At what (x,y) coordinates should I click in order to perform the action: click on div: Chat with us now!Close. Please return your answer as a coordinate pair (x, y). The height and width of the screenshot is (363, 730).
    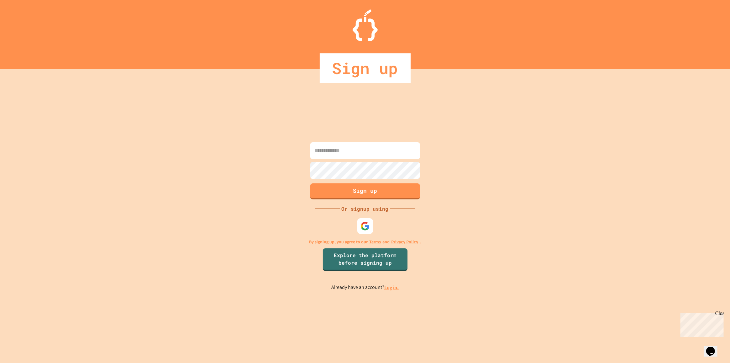
    Looking at the image, I should click on (23, 21).